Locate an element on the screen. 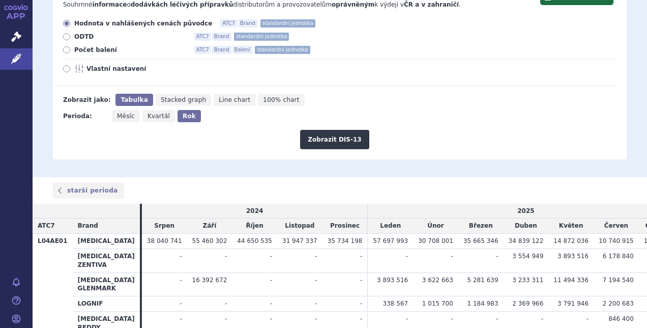 Image resolution: width=647 pixels, height=328 pixels. span: 38 040 741 is located at coordinates (164, 241).